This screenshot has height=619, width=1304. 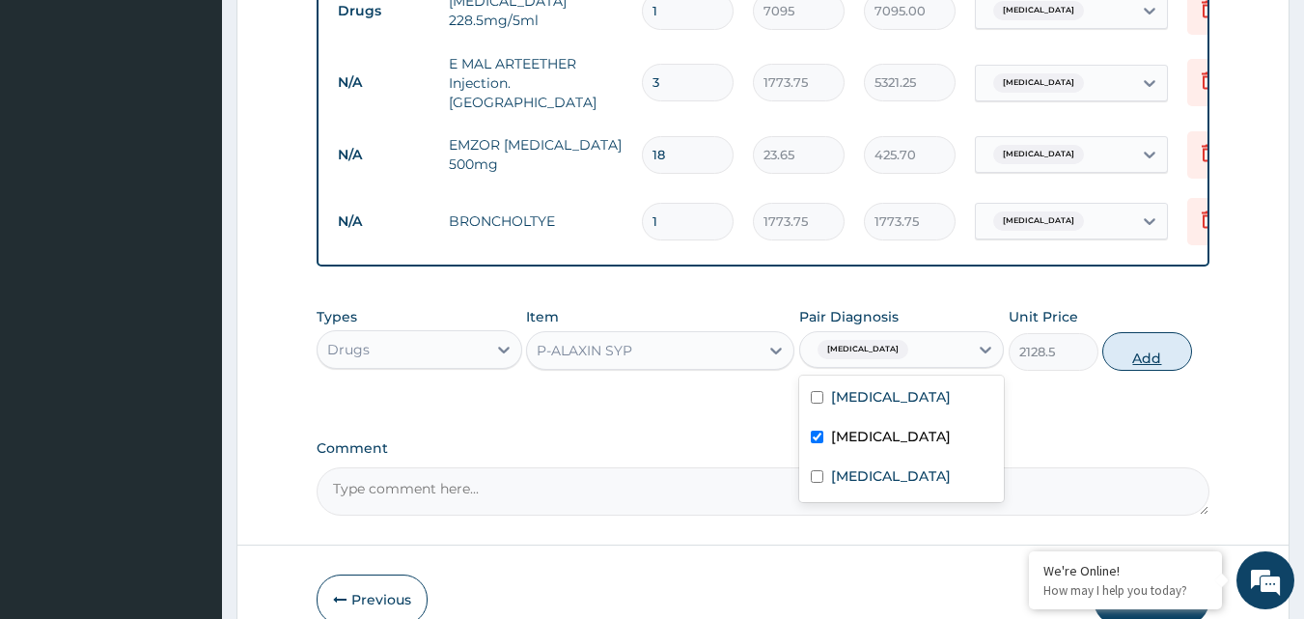 I want to click on label: Types, so click(x=337, y=317).